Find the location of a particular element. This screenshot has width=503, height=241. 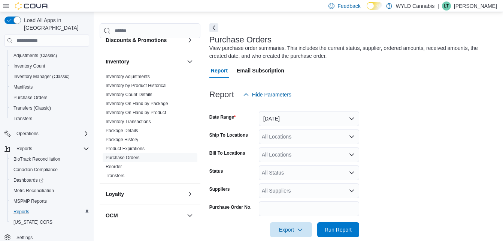

button: Inventory Manager (Classic) is located at coordinates (50, 76).